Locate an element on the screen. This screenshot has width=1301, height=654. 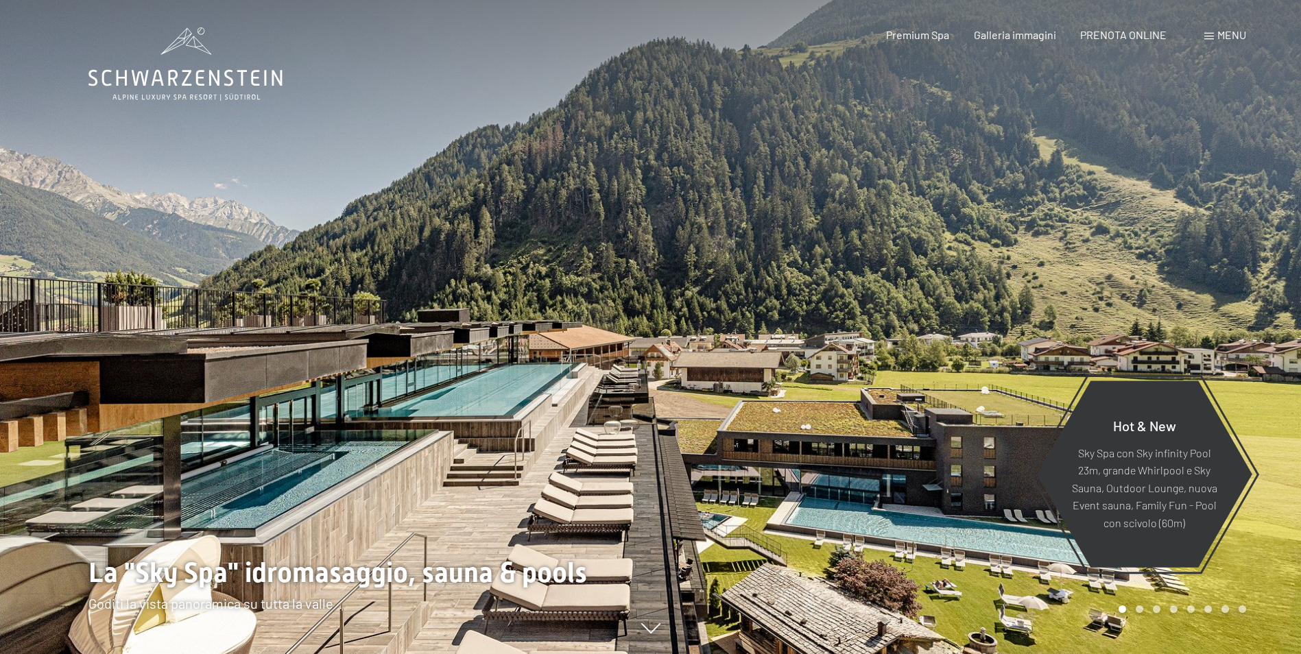
span: Galleria immagini is located at coordinates (1015, 34).